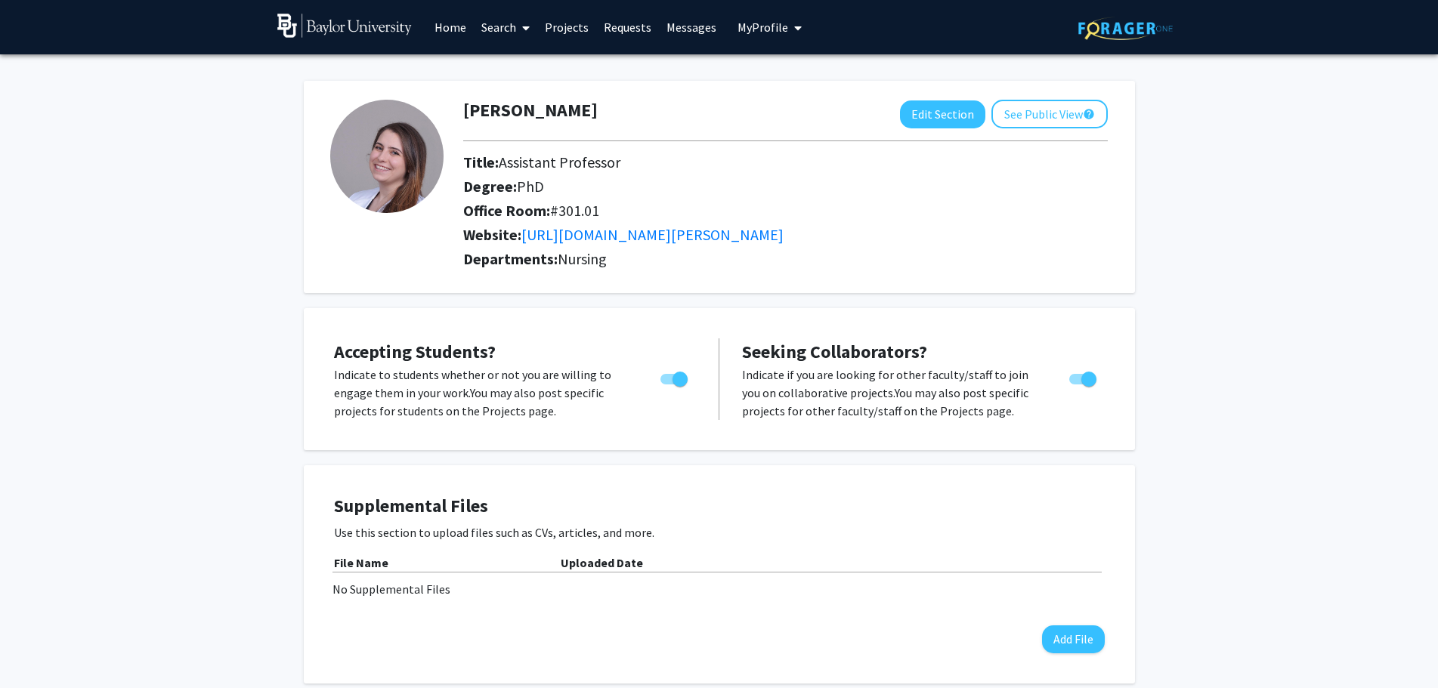 This screenshot has width=1438, height=688. Describe the element at coordinates (1050, 114) in the screenshot. I see `button: See Public View` at that location.